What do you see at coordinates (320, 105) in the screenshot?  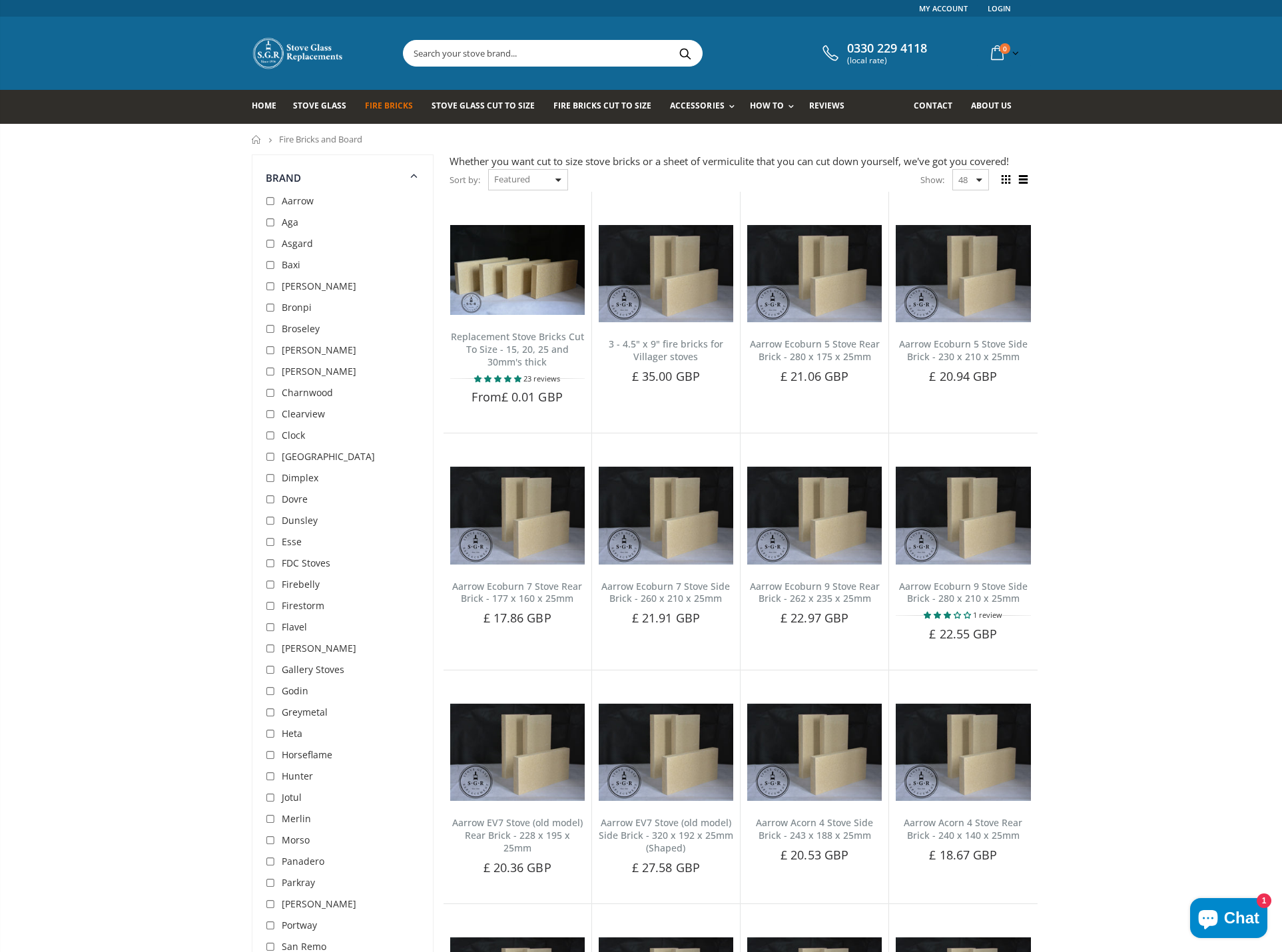 I see `span: Stove Glass` at bounding box center [320, 105].